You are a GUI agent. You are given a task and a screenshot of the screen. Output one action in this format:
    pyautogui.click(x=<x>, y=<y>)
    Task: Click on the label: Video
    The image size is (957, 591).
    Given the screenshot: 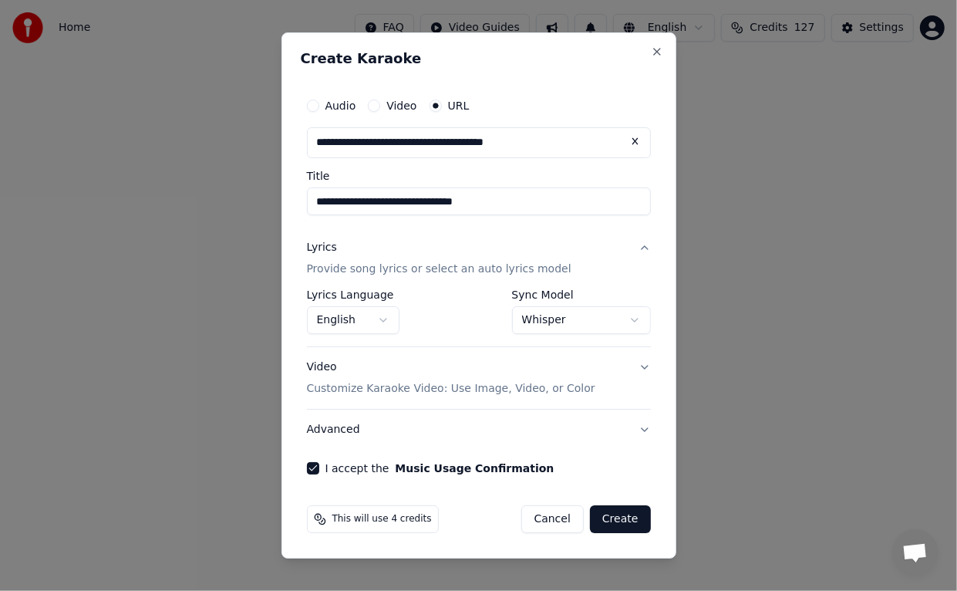 What is the action you would take?
    pyautogui.click(x=401, y=106)
    